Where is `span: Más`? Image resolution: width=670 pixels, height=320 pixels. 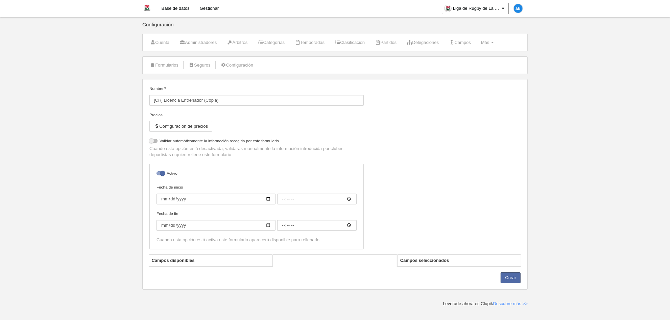 span: Más is located at coordinates (485, 42).